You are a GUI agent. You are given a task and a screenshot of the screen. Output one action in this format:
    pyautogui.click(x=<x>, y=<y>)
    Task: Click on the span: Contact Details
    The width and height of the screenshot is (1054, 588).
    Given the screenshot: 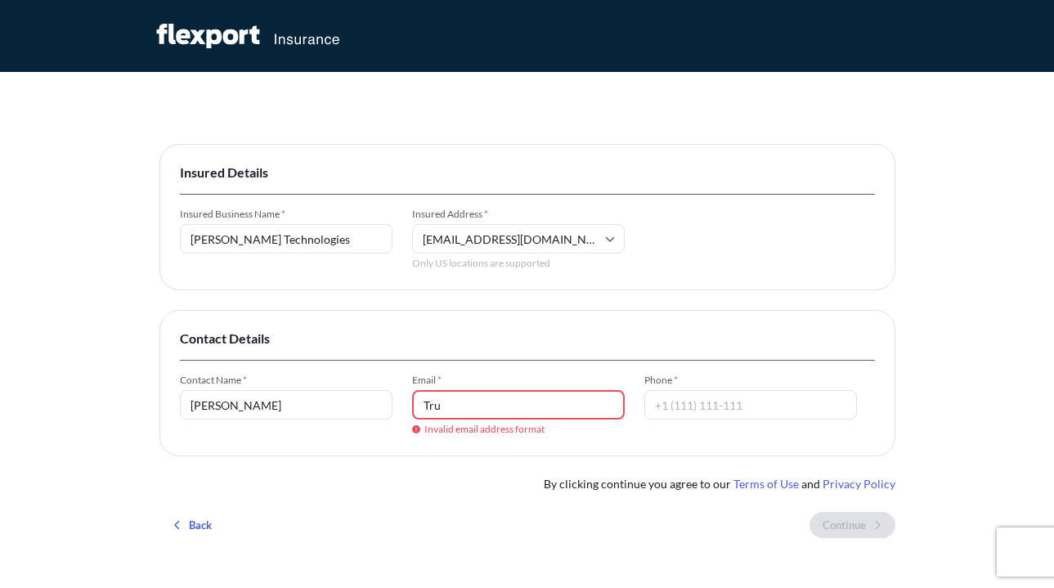 What is the action you would take?
    pyautogui.click(x=527, y=338)
    